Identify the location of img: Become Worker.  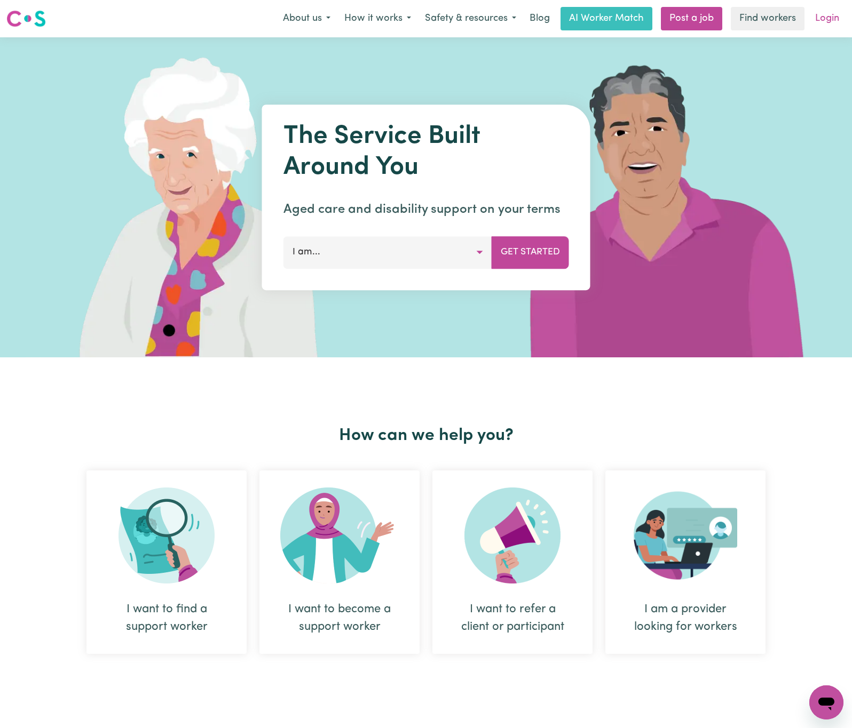
(339, 536).